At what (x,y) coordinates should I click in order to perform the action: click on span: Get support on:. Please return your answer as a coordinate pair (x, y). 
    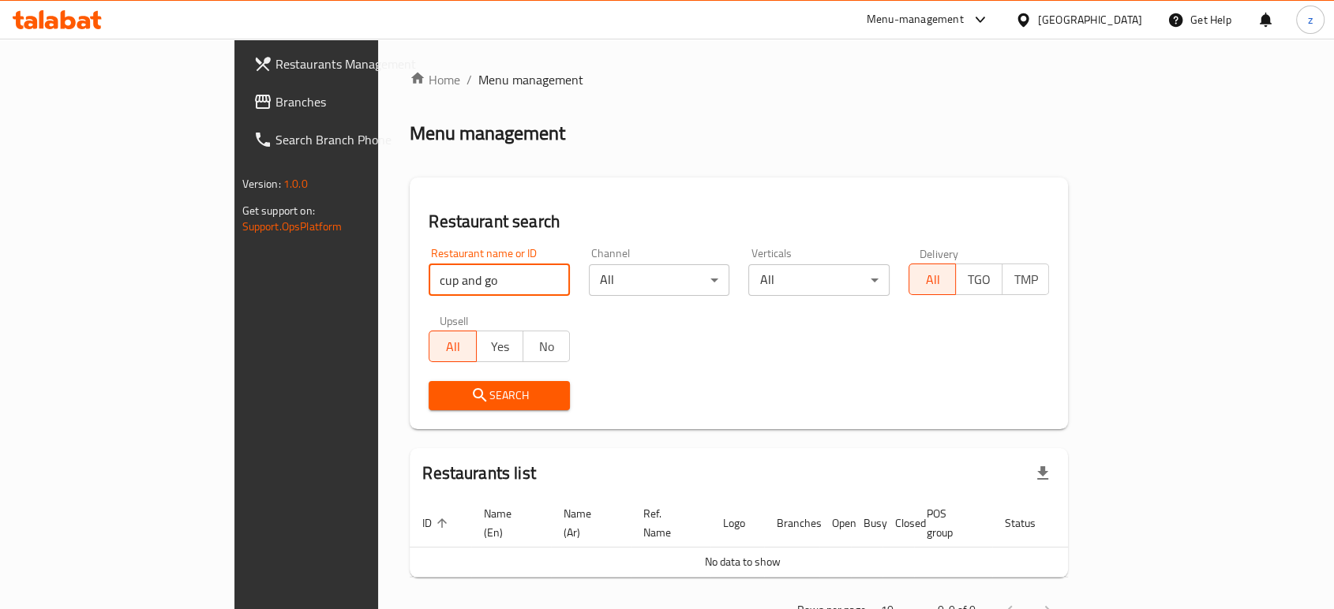
    Looking at the image, I should click on (279, 211).